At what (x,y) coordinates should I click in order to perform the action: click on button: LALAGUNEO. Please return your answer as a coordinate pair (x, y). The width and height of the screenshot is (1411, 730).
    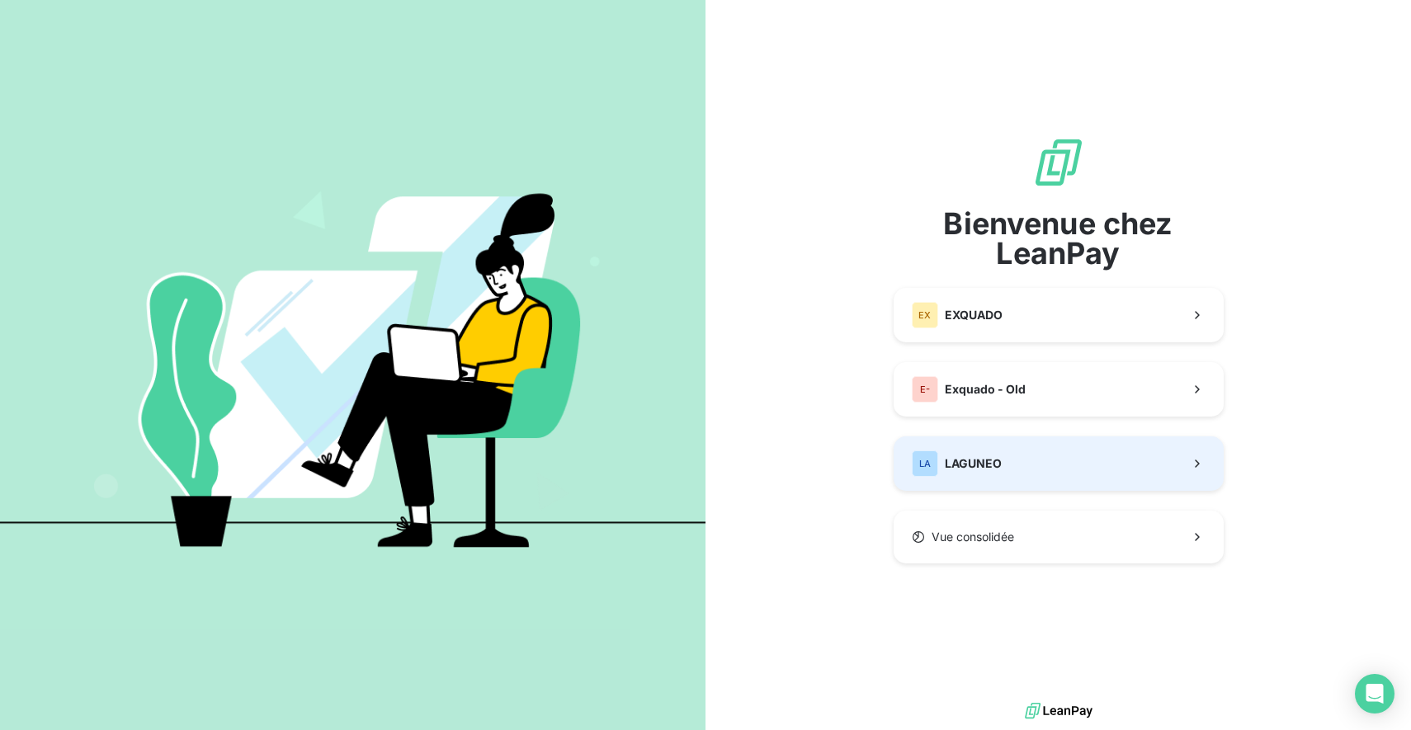
    Looking at the image, I should click on (1058, 464).